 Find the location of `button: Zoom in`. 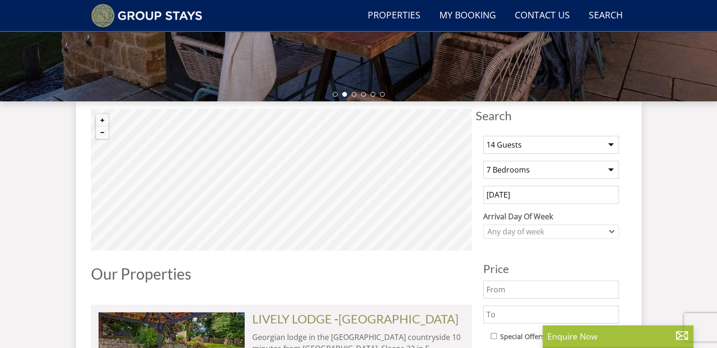

button: Zoom in is located at coordinates (102, 120).